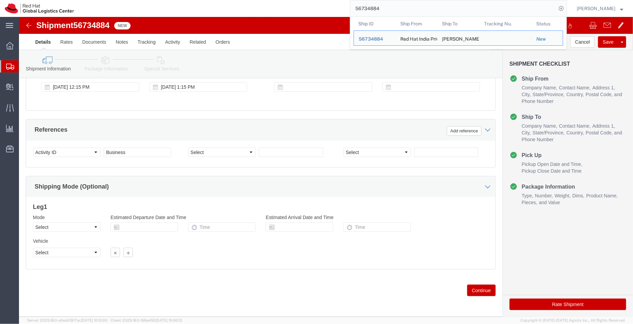 Image resolution: width=633 pixels, height=324 pixels. I want to click on span: Pallav Sen Gupta, so click(596, 8).